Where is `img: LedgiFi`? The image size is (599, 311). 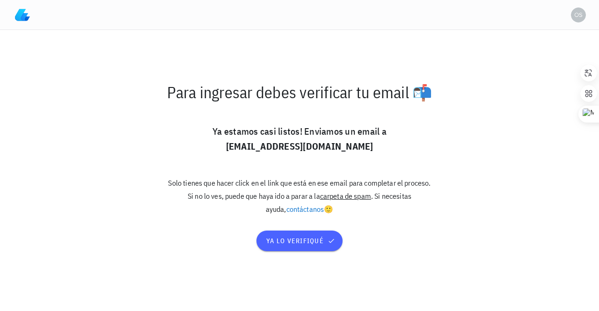
img: LedgiFi is located at coordinates (22, 15).